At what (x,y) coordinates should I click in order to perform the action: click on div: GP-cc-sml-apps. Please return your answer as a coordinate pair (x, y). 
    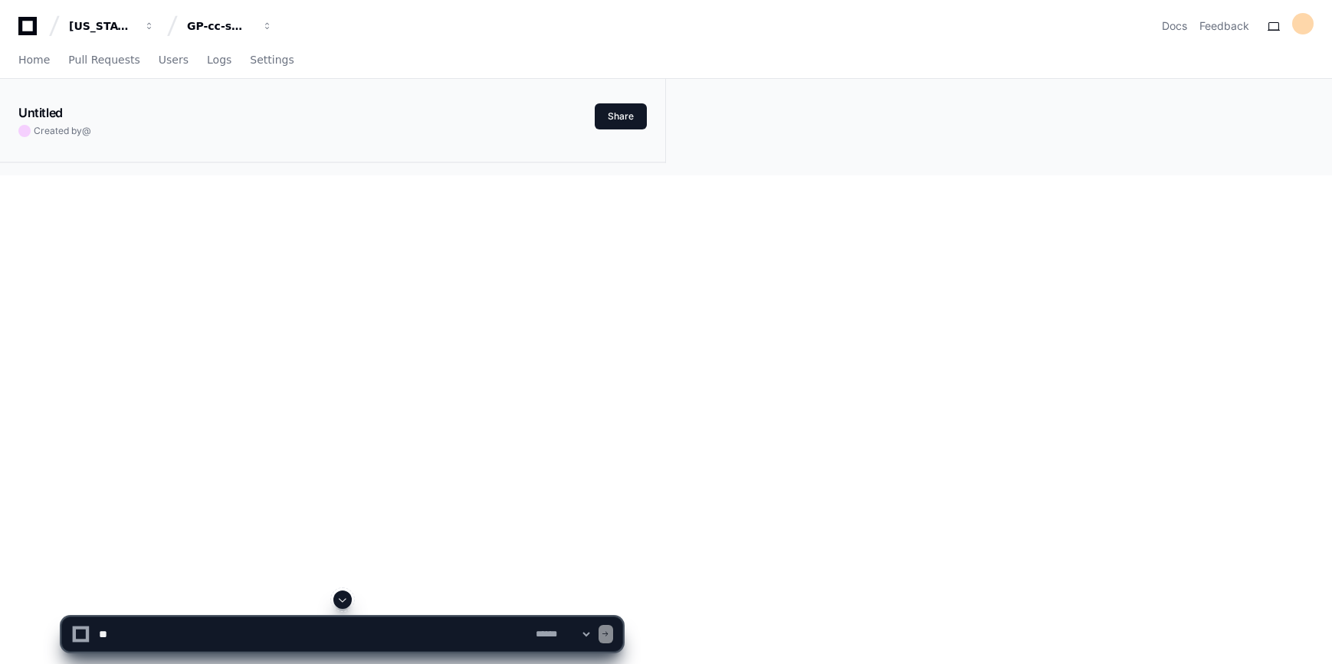
    Looking at the image, I should click on (220, 26).